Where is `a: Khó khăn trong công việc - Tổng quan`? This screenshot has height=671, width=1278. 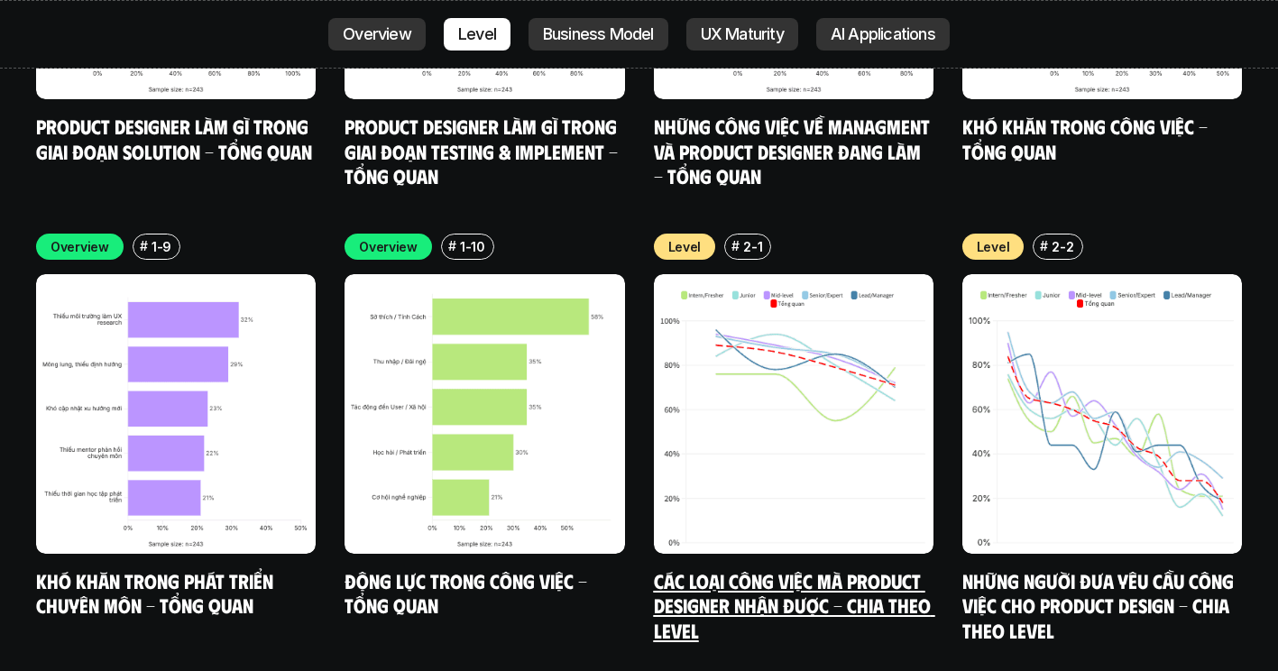 a: Khó khăn trong công việc - Tổng quan is located at coordinates (1087, 138).